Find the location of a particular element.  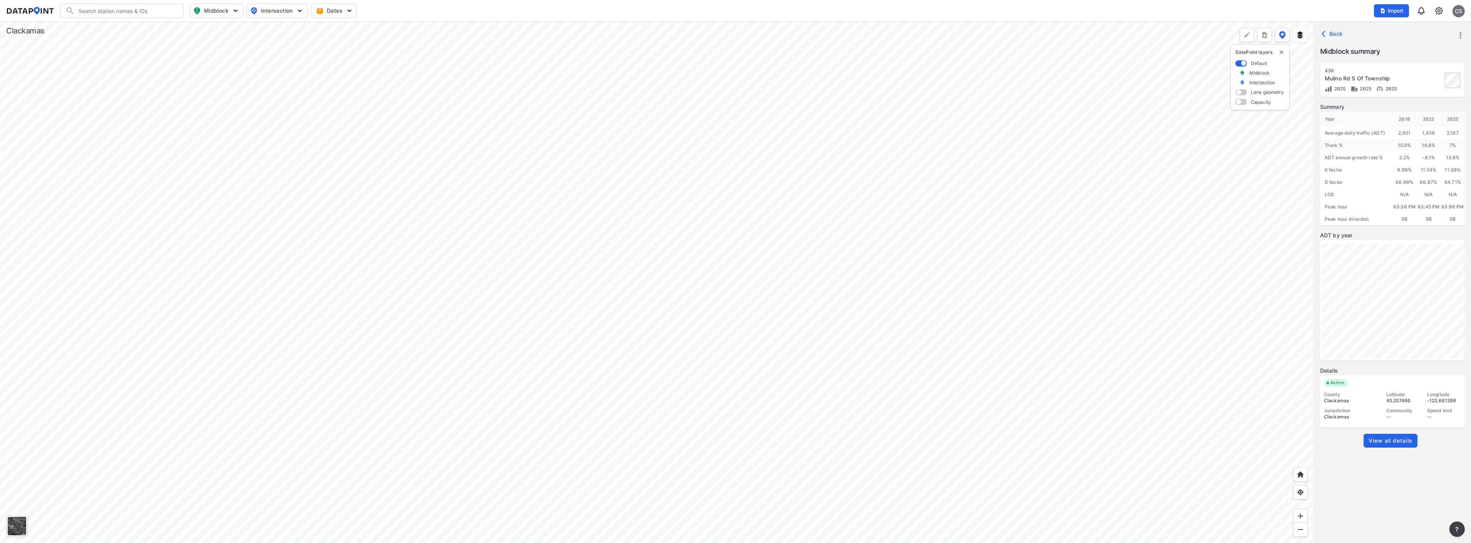

img: map_pin_mid.602f9df1.svg is located at coordinates (197, 11).